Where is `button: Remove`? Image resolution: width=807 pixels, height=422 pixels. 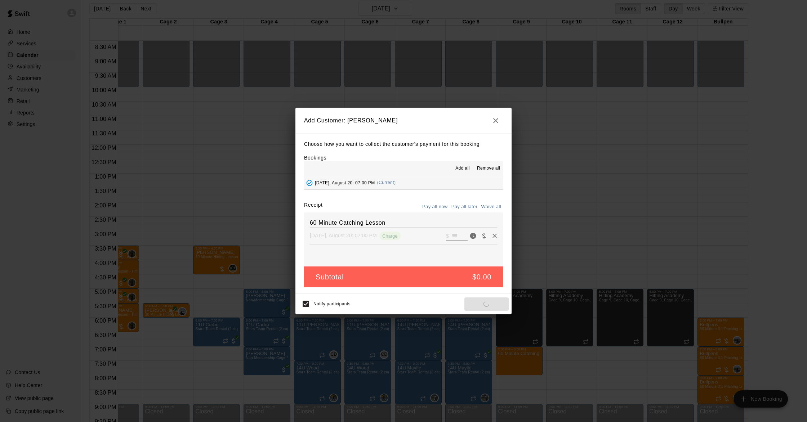
button: Remove is located at coordinates (494, 236).